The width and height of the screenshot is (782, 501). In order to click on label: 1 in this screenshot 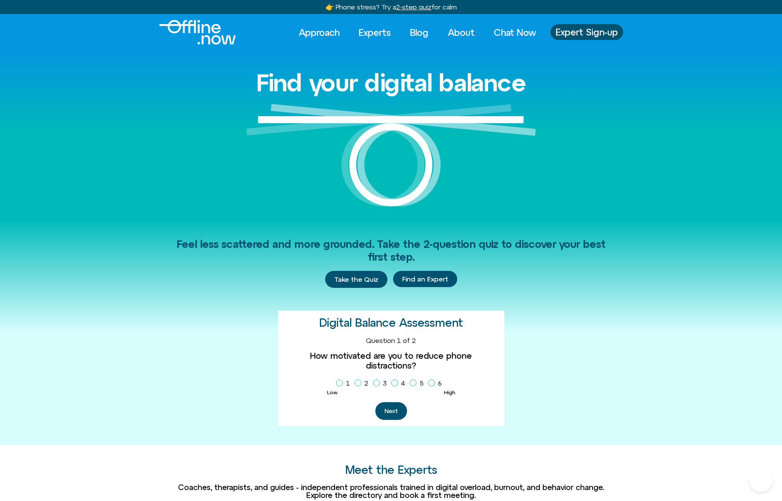, I will do `click(344, 383)`.